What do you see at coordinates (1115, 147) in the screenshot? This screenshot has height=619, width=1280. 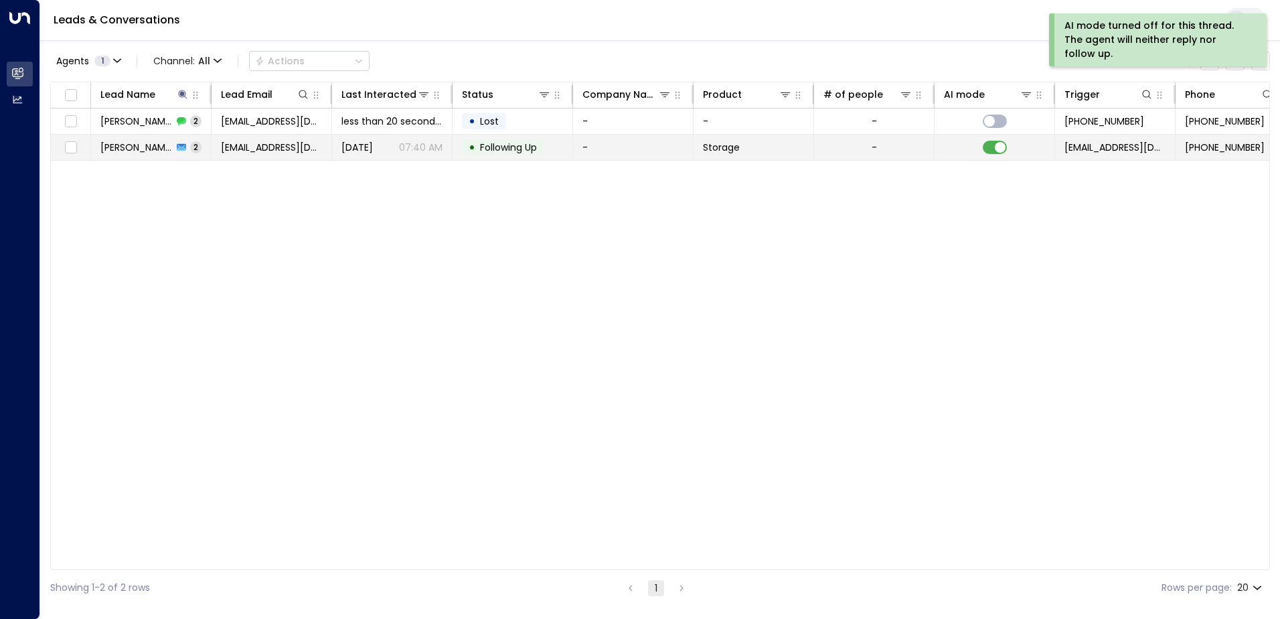 I see `span: leads@space-station.co.uk` at bounding box center [1115, 147].